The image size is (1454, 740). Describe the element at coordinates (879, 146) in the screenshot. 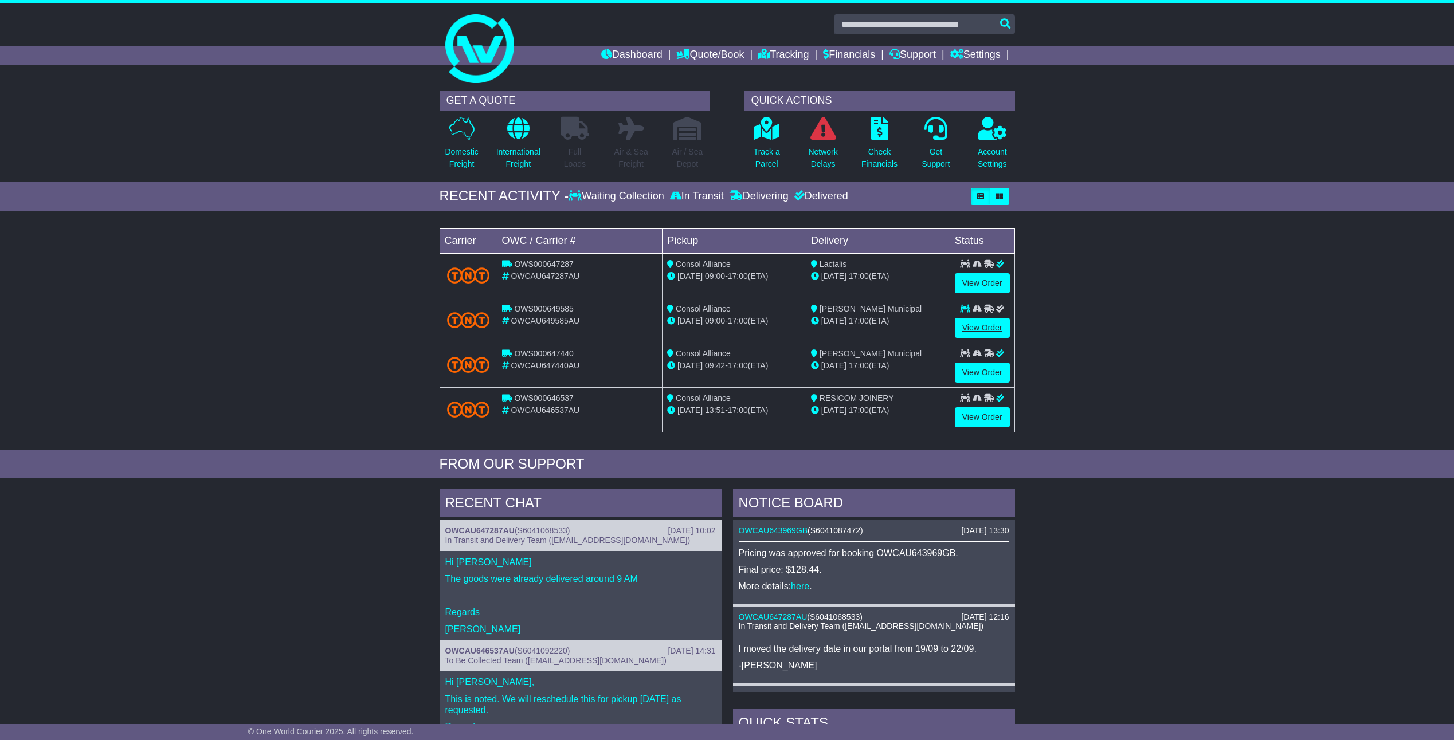

I see `a: CheckFinancials` at that location.